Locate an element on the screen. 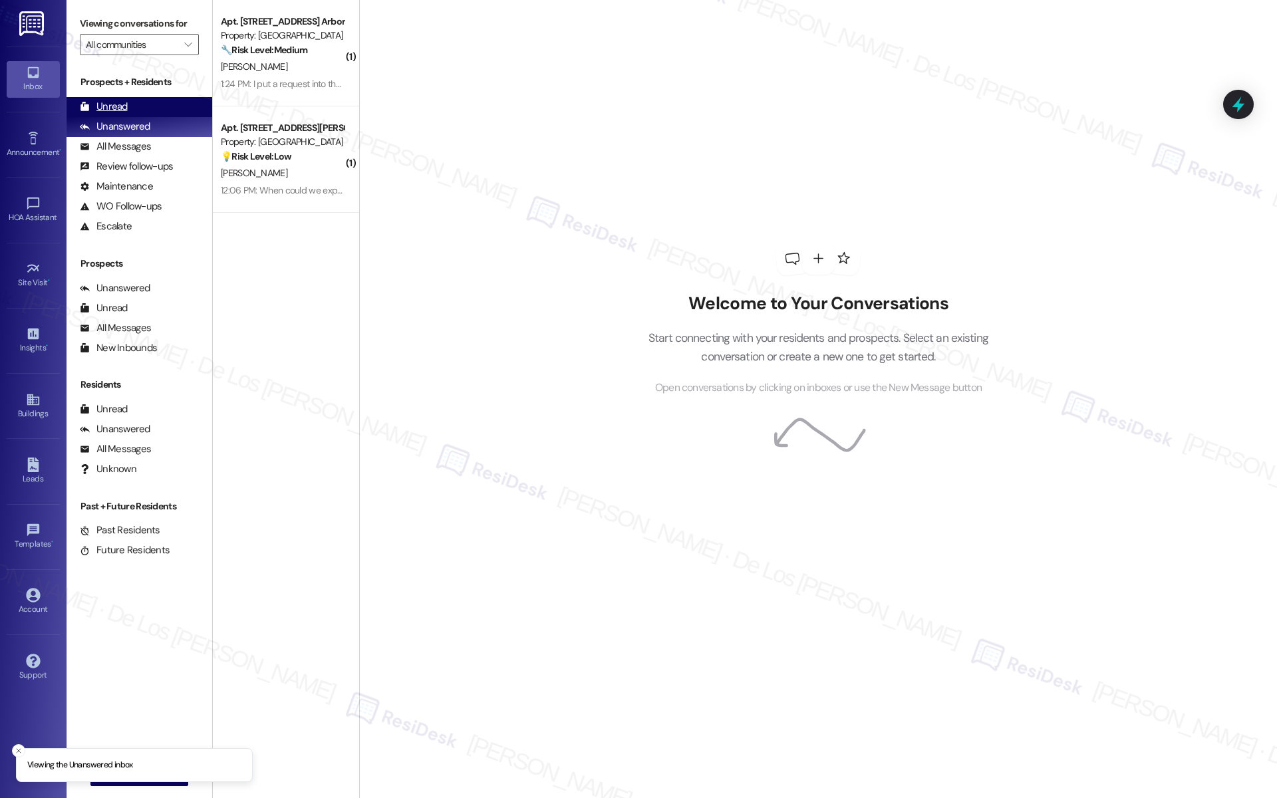 Image resolution: width=1277 pixels, height=798 pixels. p: Viewing the Unanswered inbox is located at coordinates (80, 766).